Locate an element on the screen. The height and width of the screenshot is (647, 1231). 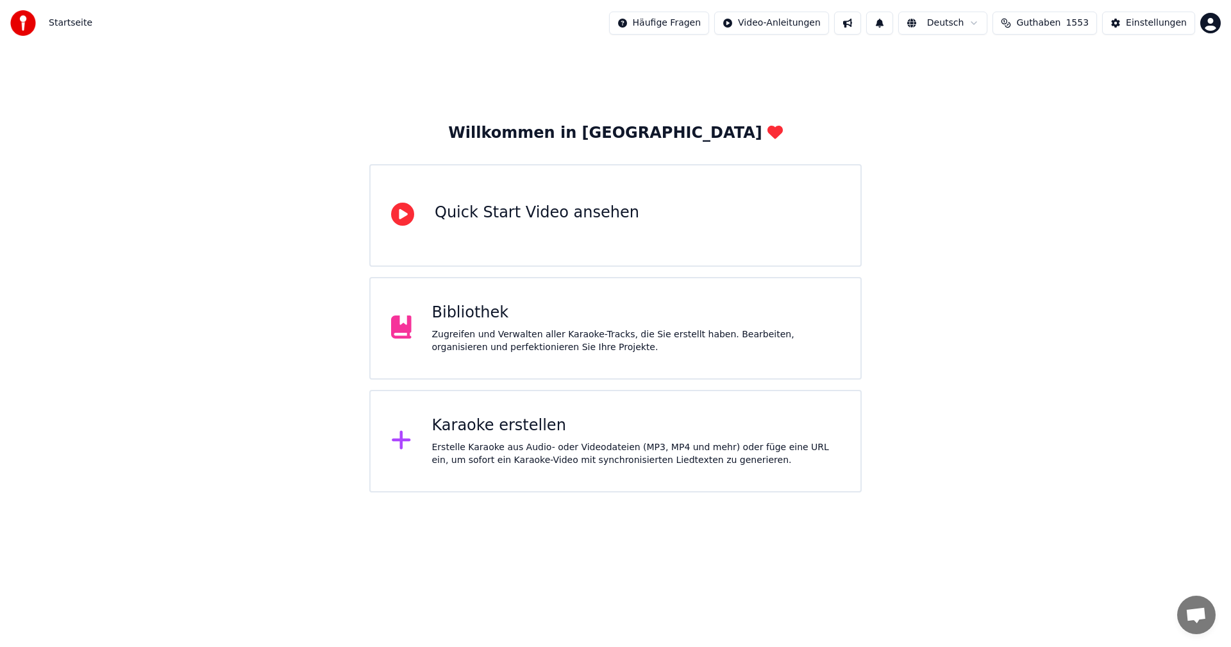
div: Bibliothek is located at coordinates (636, 313).